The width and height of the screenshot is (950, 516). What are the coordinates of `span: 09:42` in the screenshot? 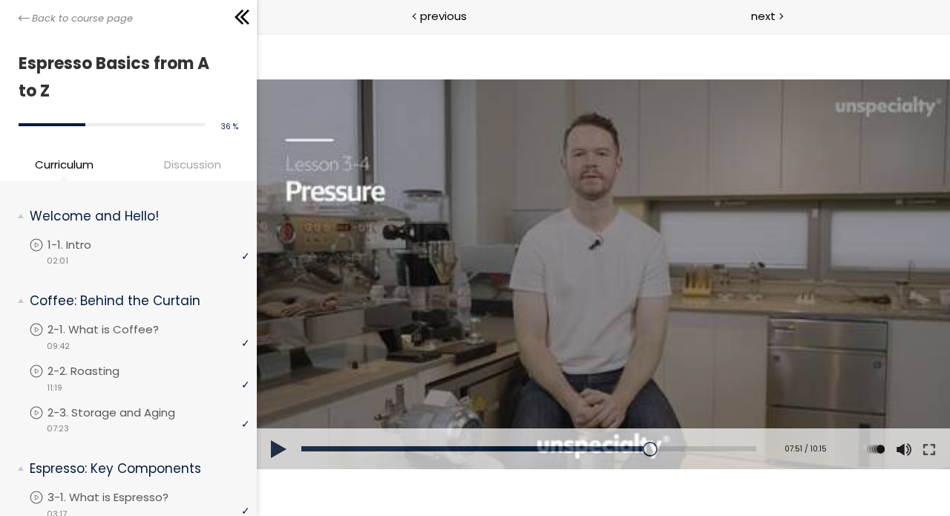 It's located at (58, 346).